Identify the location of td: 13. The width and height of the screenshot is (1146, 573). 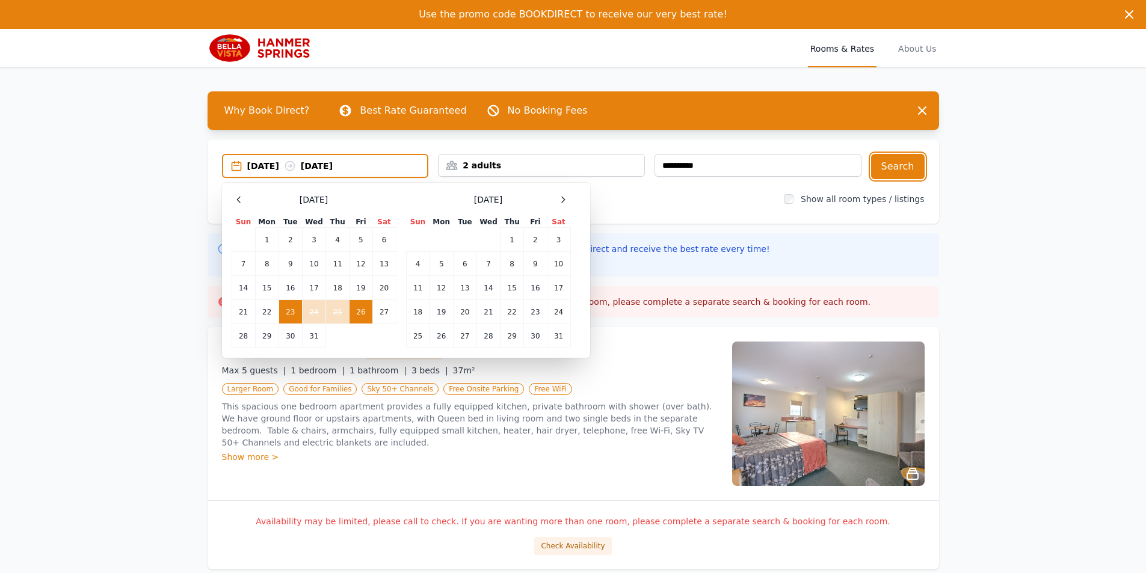
(465, 288).